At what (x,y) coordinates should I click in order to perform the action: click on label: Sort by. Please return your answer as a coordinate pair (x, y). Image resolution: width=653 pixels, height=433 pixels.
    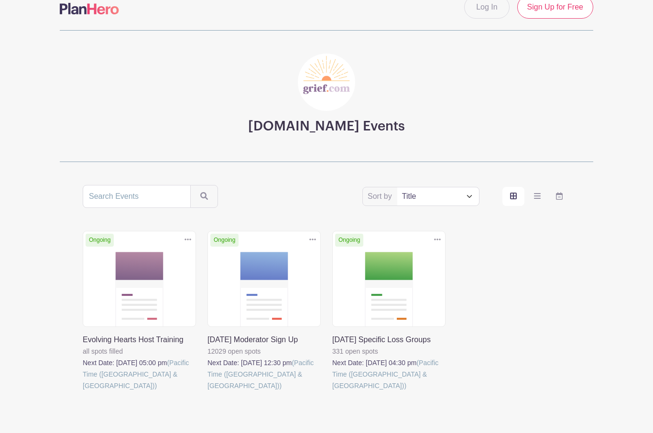
    Looking at the image, I should click on (381, 196).